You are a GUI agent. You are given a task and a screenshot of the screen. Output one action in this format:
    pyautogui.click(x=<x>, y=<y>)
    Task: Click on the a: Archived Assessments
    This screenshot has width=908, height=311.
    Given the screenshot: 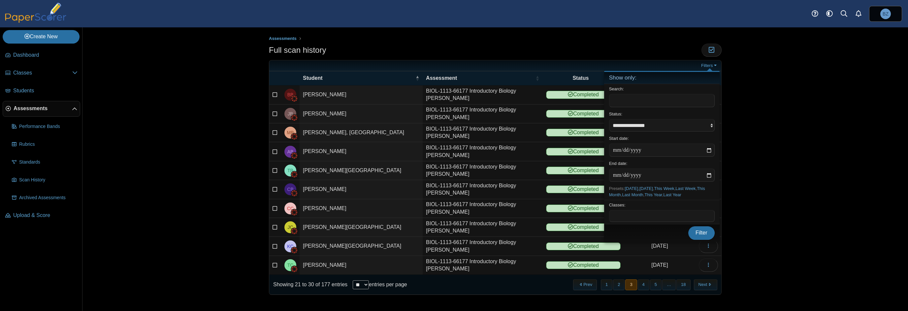 What is the action you would take?
    pyautogui.click(x=45, y=198)
    